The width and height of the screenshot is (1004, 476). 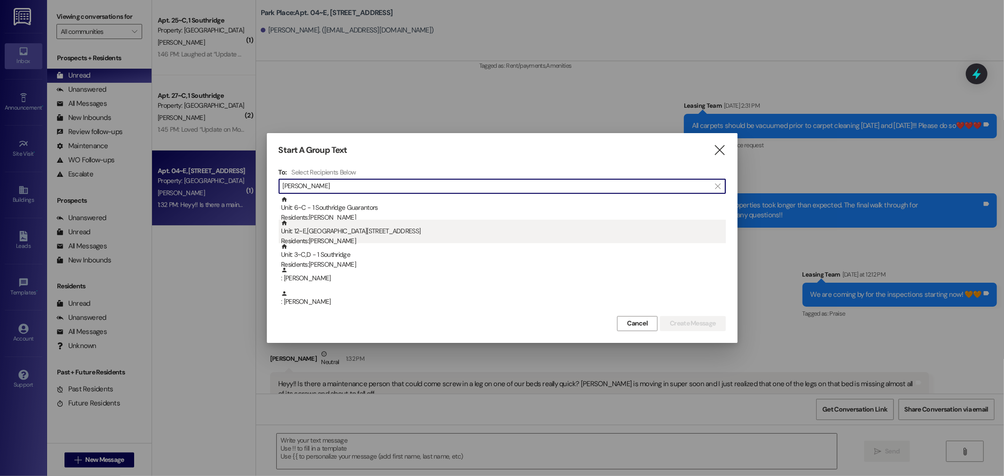 I want to click on button: Create Message, so click(x=692, y=324).